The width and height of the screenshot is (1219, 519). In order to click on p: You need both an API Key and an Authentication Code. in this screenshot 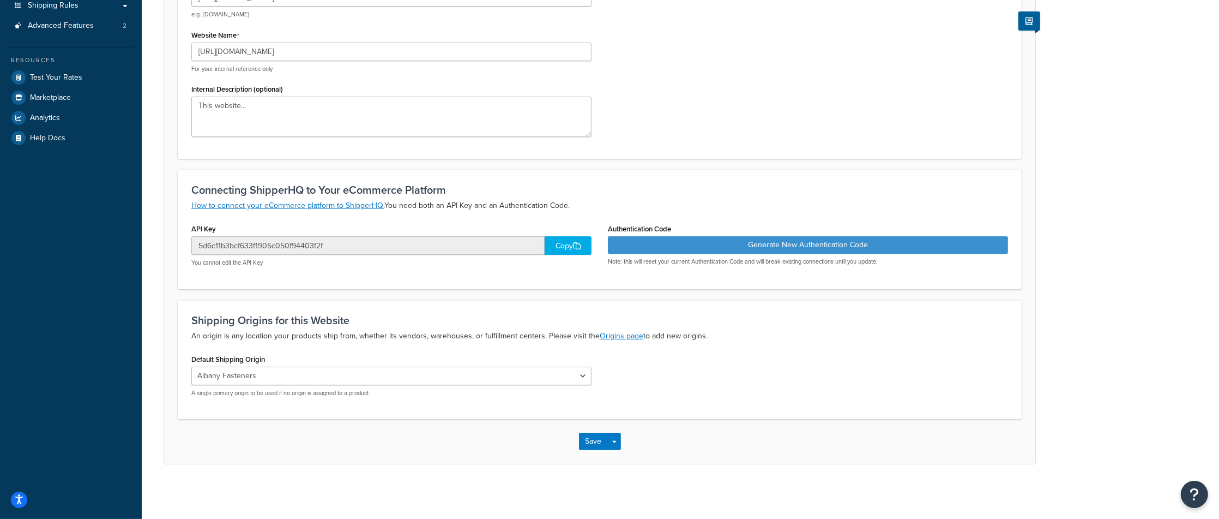, I will do `click(600, 206)`.